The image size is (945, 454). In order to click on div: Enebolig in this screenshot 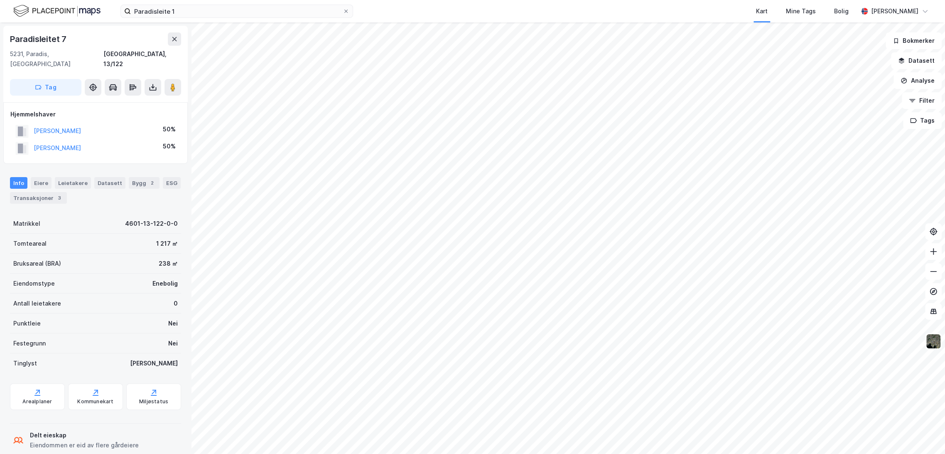, I will do `click(165, 283)`.